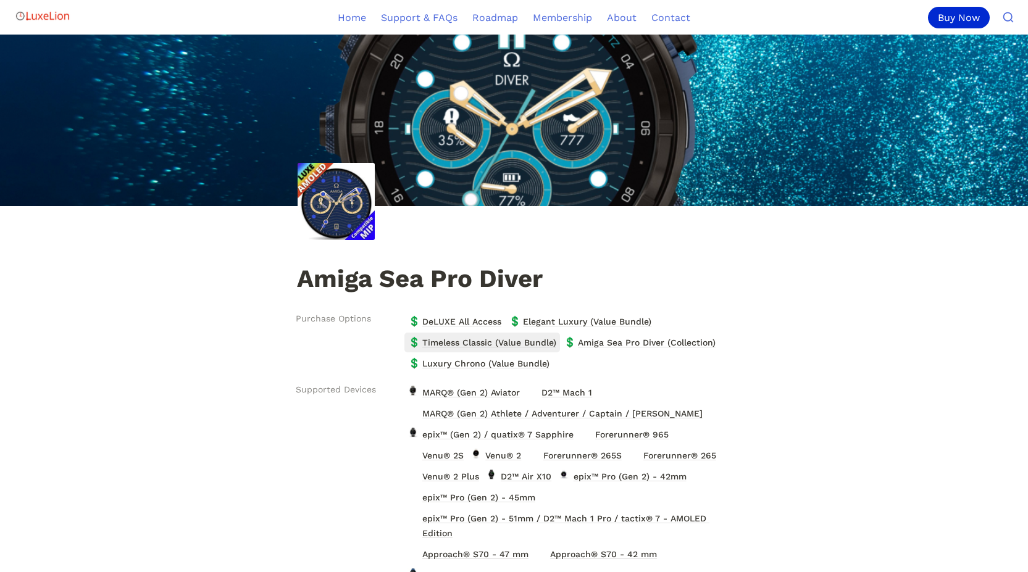  Describe the element at coordinates (566, 526) in the screenshot. I see `a: epix™ Pro (Gen 2) - 51mm / D2™ Mach 1 Pro / tactix® 7 - AMOLED Editionepix™ Pro (Gen 2) - 51mm / ...` at that location.